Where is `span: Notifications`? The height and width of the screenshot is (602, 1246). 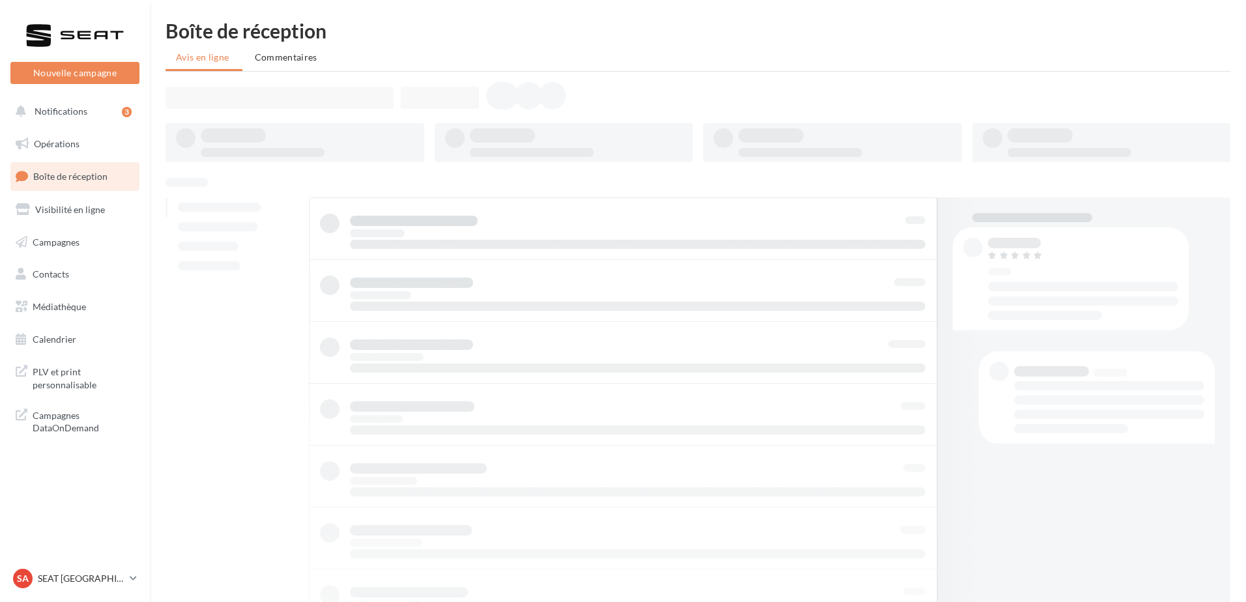 span: Notifications is located at coordinates (61, 111).